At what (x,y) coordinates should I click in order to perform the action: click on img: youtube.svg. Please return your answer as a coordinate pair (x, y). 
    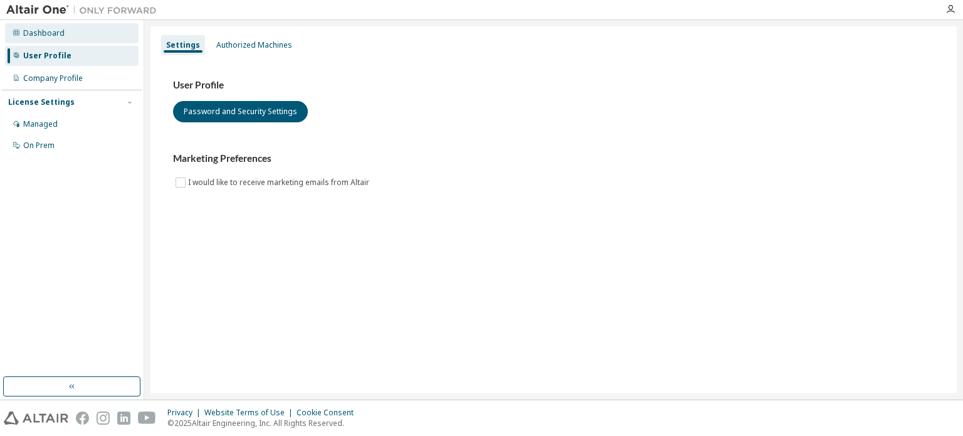
    Looking at the image, I should click on (147, 417).